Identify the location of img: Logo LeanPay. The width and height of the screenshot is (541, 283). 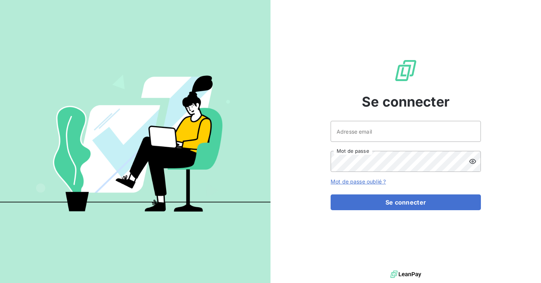
(406, 71).